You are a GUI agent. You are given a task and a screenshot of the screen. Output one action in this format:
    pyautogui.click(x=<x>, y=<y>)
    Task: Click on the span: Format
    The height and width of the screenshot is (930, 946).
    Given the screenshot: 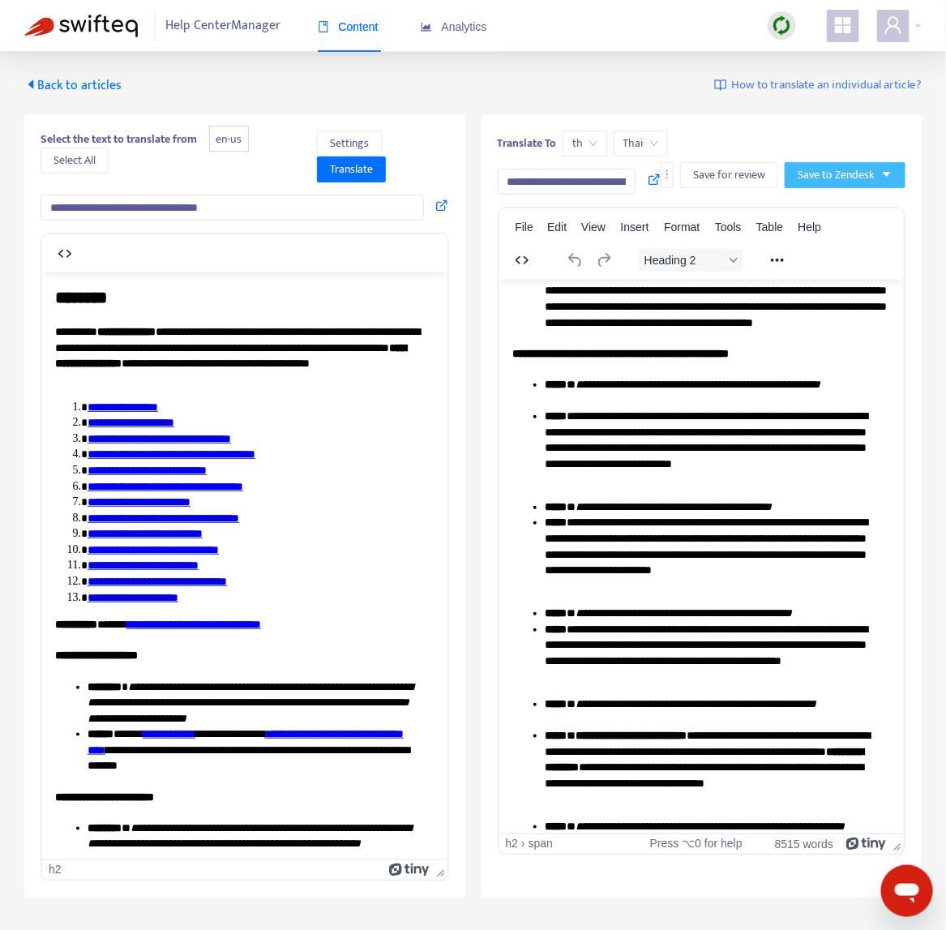 What is the action you would take?
    pyautogui.click(x=682, y=227)
    